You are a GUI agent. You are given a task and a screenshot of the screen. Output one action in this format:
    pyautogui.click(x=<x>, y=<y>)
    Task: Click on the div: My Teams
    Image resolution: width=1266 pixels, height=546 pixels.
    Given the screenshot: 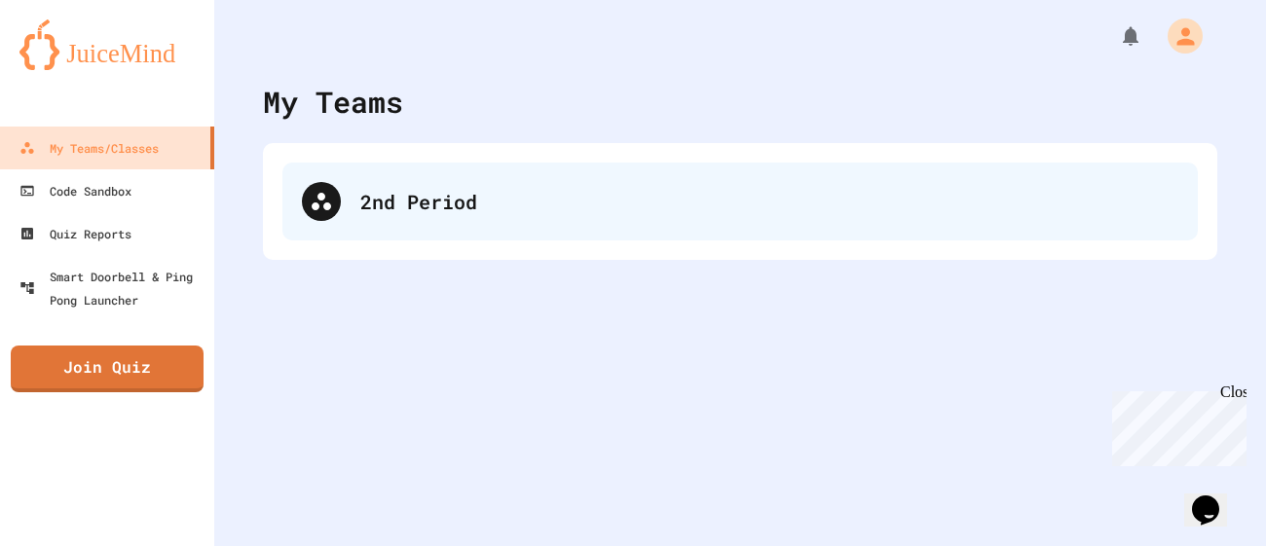 What is the action you would take?
    pyautogui.click(x=333, y=101)
    